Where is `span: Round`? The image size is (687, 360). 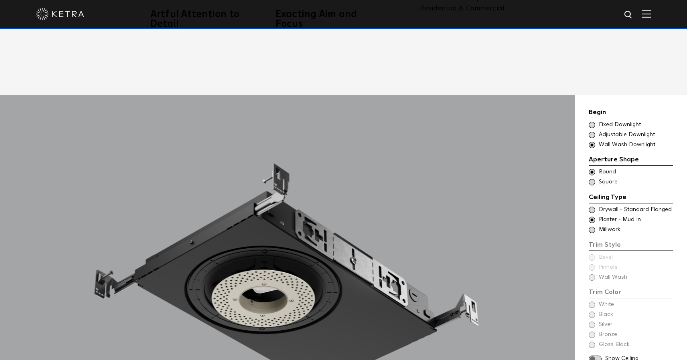 span: Round is located at coordinates (635, 172).